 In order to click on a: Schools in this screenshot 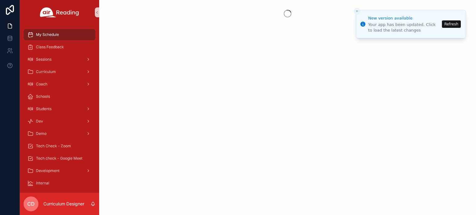, I will do `click(59, 97)`.